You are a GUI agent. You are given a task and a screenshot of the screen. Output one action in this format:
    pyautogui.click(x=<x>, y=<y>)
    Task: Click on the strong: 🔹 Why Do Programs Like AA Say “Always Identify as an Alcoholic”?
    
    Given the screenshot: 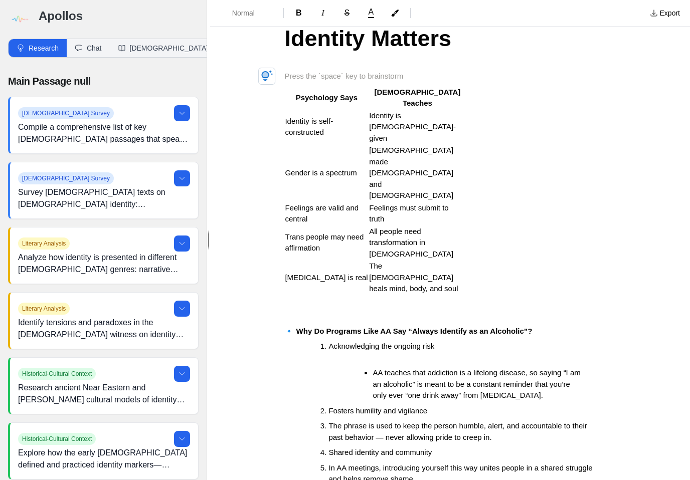 What is the action you would take?
    pyautogui.click(x=408, y=331)
    